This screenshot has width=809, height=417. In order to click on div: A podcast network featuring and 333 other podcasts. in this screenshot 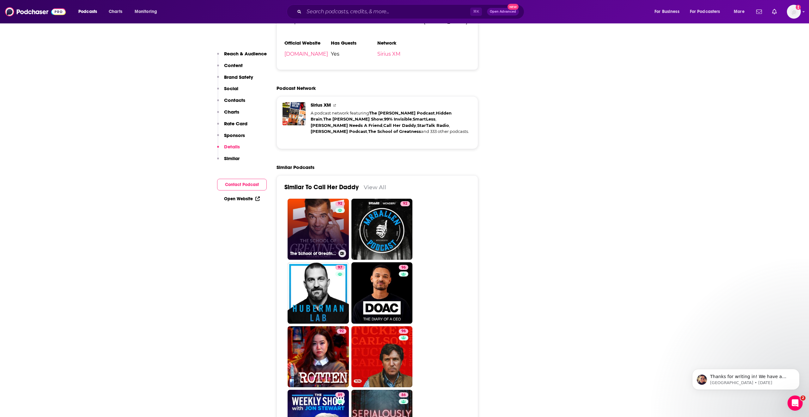, I will do `click(391, 122)`.